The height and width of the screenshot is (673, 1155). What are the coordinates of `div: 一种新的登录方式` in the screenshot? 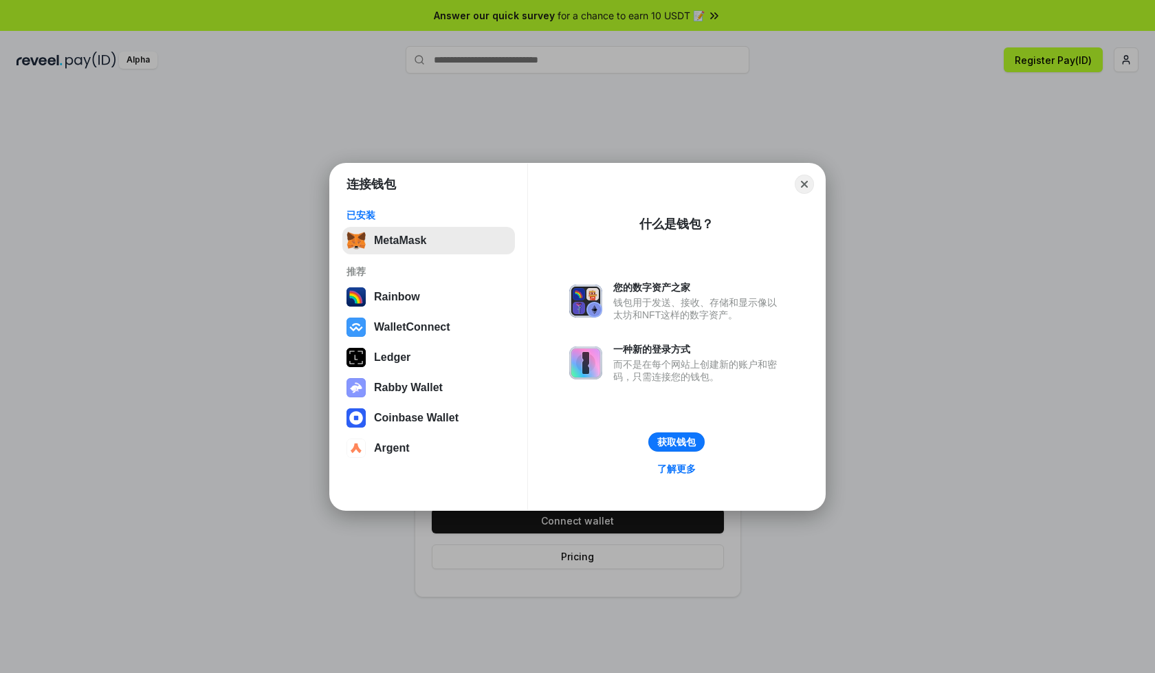 It's located at (699, 349).